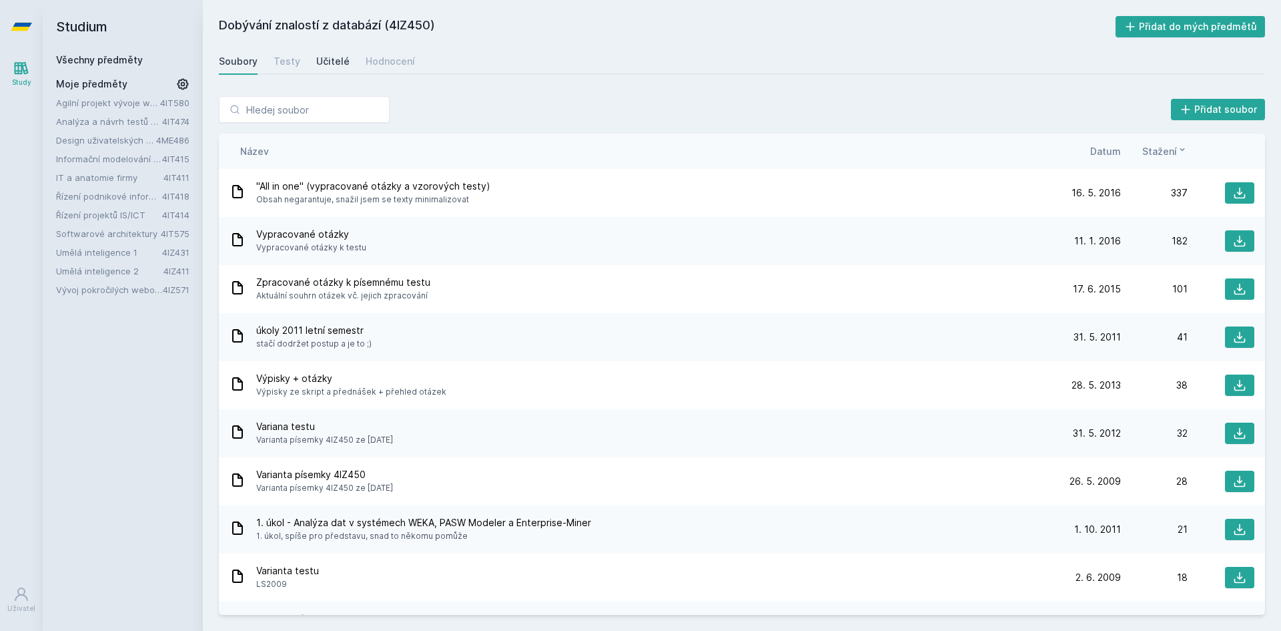 This screenshot has width=1281, height=631. What do you see at coordinates (1155, 193) in the screenshot?
I see `div: 337` at bounding box center [1155, 193].